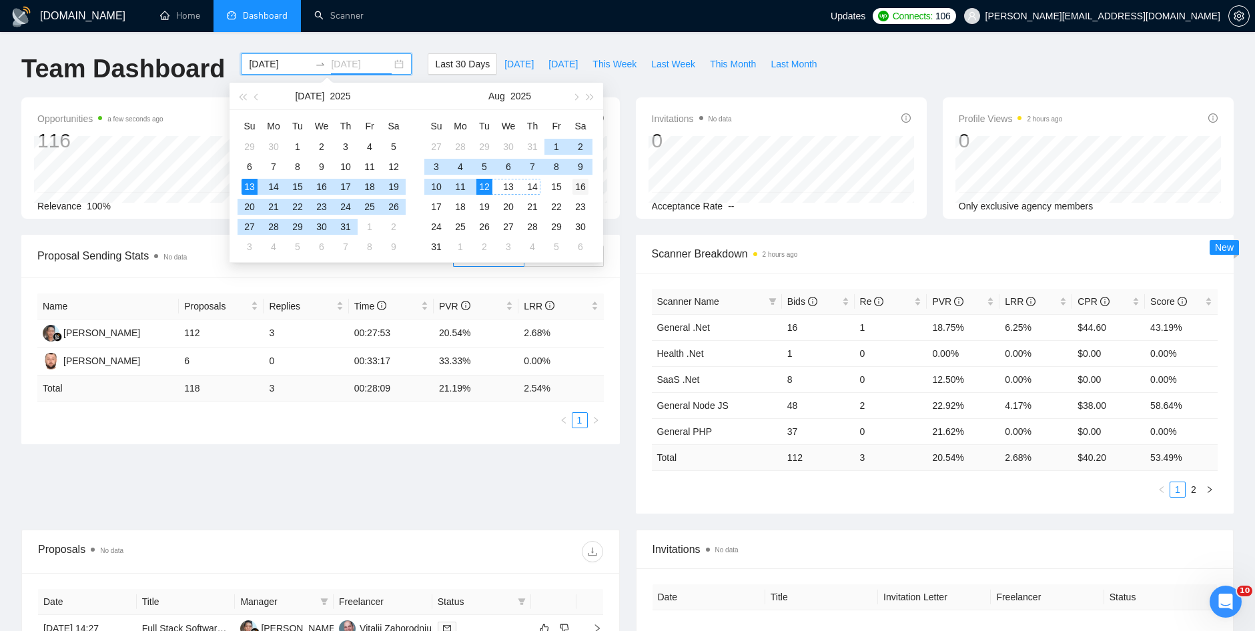 Image resolution: width=1255 pixels, height=631 pixels. Describe the element at coordinates (1011, 119) in the screenshot. I see `span: Profile Views` at that location.